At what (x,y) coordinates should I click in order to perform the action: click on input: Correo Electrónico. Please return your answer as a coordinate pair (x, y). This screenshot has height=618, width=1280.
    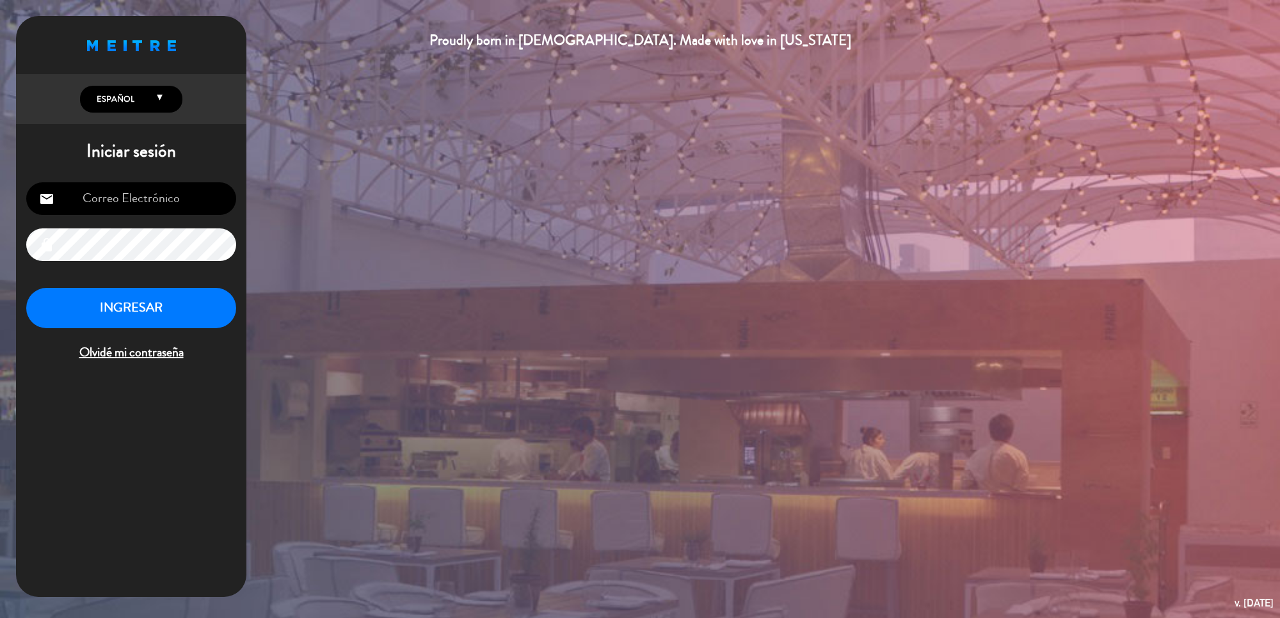
    Looking at the image, I should click on (131, 198).